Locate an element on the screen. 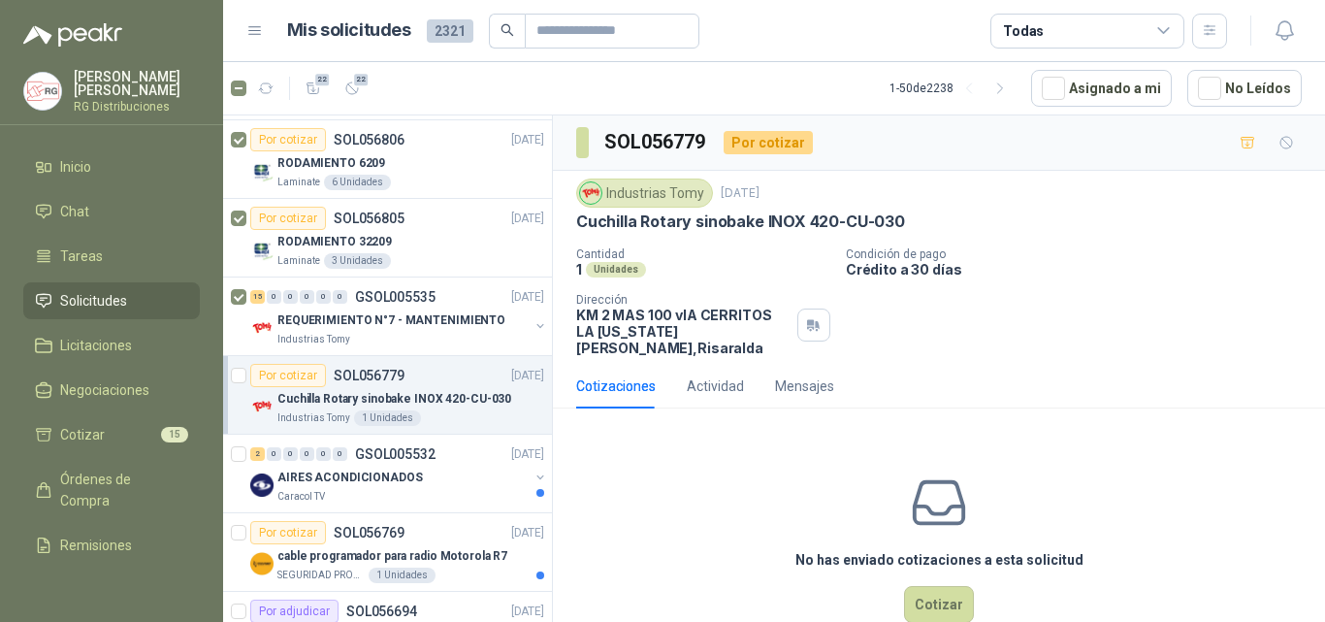 The image size is (1325, 622). div: 3 Unidades is located at coordinates (357, 261).